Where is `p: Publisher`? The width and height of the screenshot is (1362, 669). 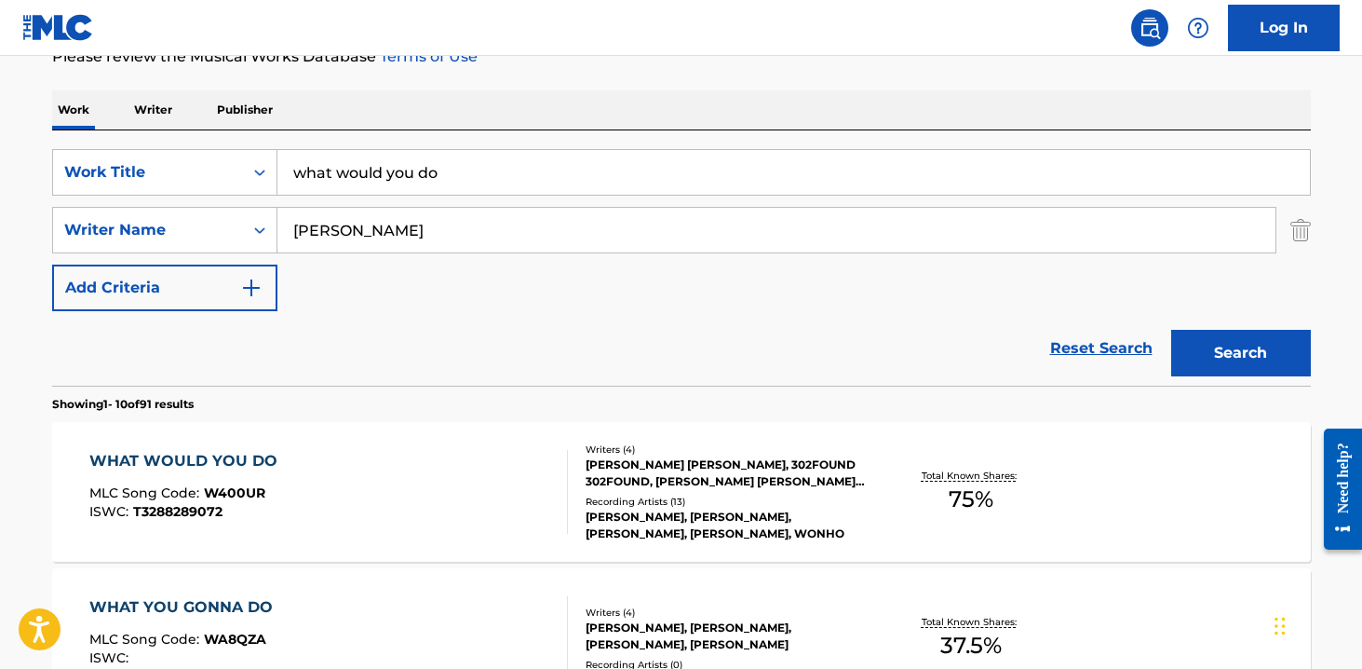
p: Publisher is located at coordinates (245, 110).